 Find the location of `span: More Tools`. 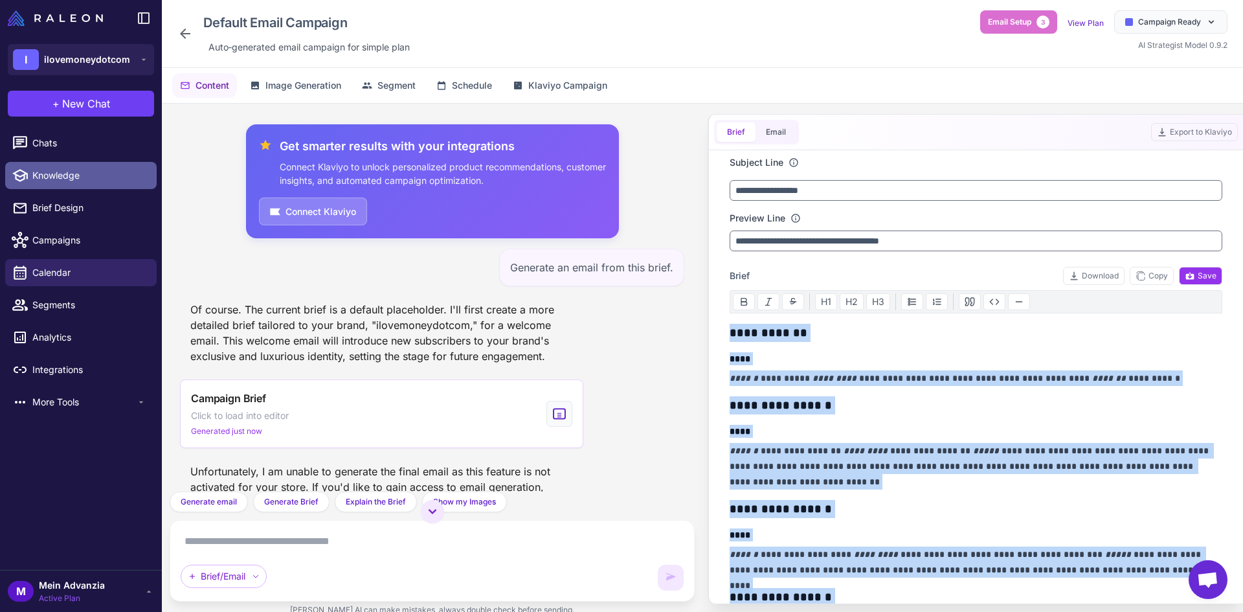

span: More Tools is located at coordinates (84, 402).